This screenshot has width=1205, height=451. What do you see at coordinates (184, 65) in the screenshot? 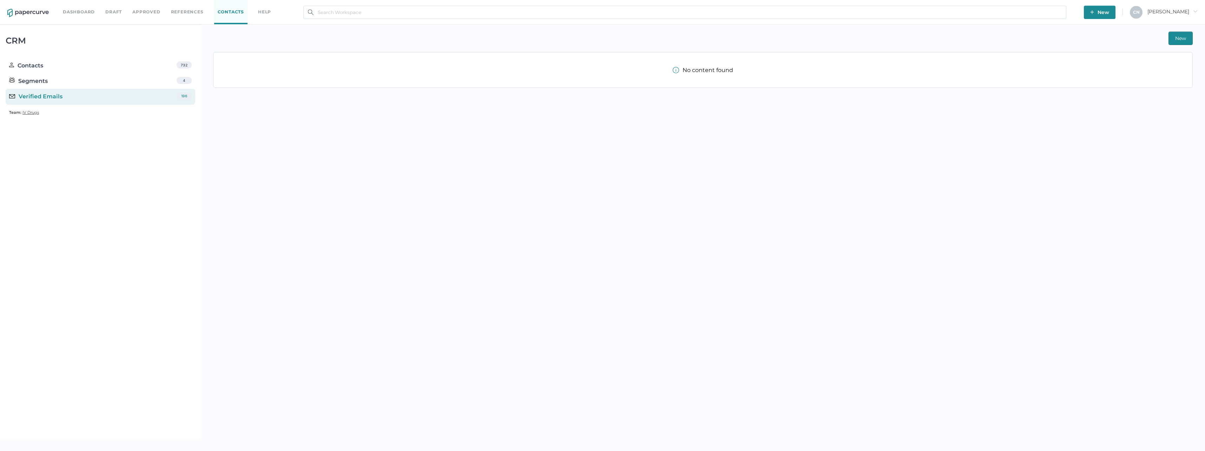
I see `div: 732` at bounding box center [184, 65].